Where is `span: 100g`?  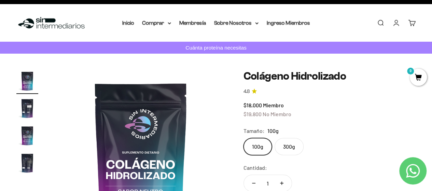
span: 100g is located at coordinates (273, 131).